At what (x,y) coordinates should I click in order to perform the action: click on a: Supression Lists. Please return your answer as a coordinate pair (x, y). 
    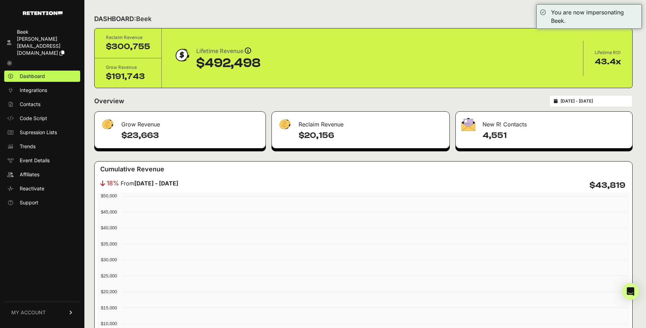
    Looking at the image, I should click on (42, 132).